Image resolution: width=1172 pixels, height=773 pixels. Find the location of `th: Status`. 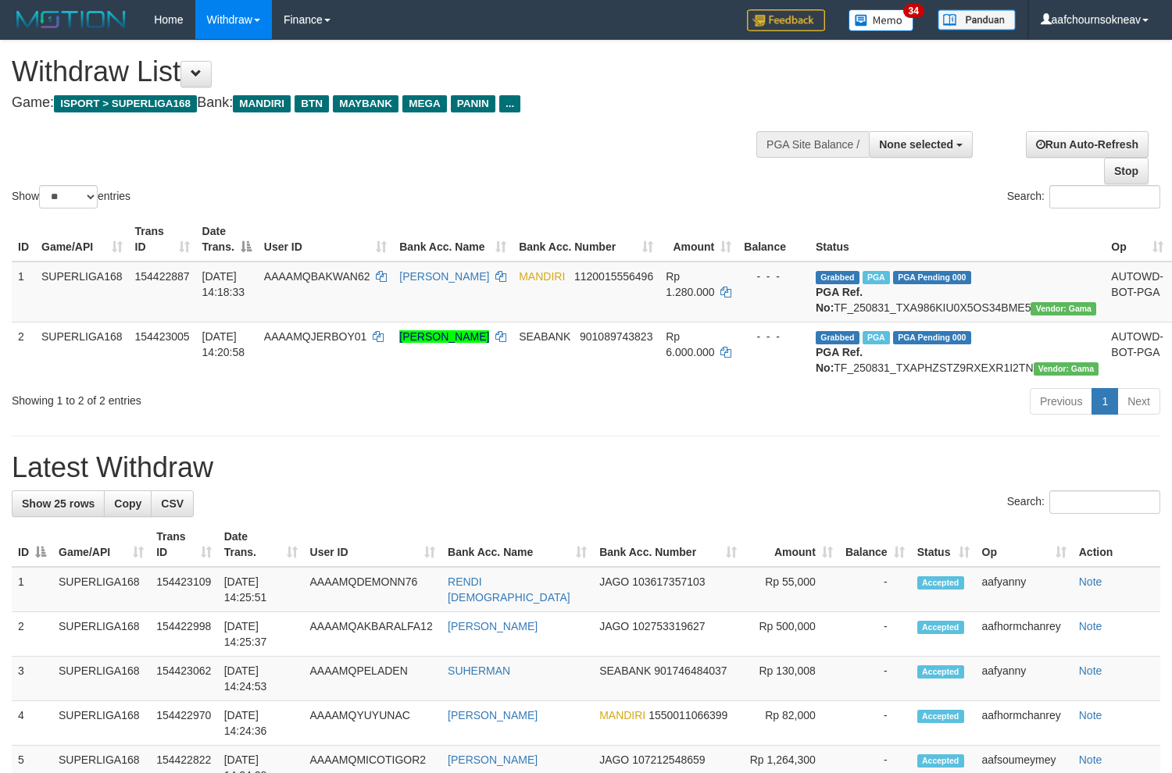

th: Status is located at coordinates (957, 239).